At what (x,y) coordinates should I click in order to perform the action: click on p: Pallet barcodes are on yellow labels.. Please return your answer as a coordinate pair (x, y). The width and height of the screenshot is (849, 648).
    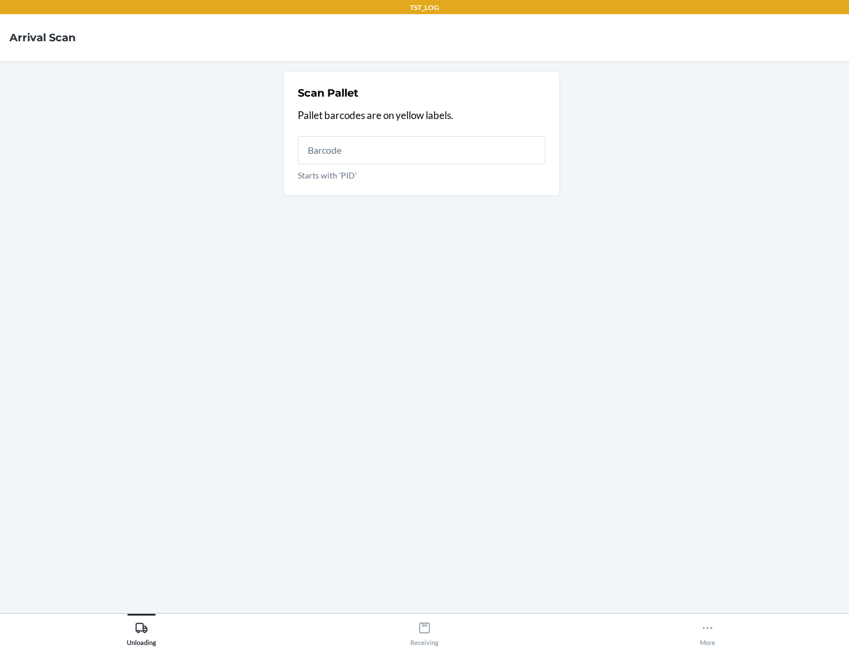
    Looking at the image, I should click on (421, 116).